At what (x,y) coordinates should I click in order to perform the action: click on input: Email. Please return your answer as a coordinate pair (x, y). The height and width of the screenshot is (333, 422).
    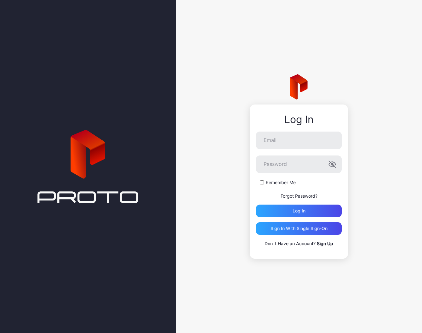
    Looking at the image, I should click on (299, 141).